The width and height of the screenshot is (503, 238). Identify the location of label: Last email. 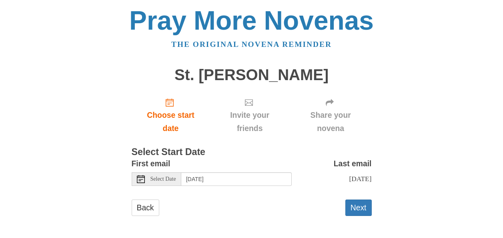
(353, 163).